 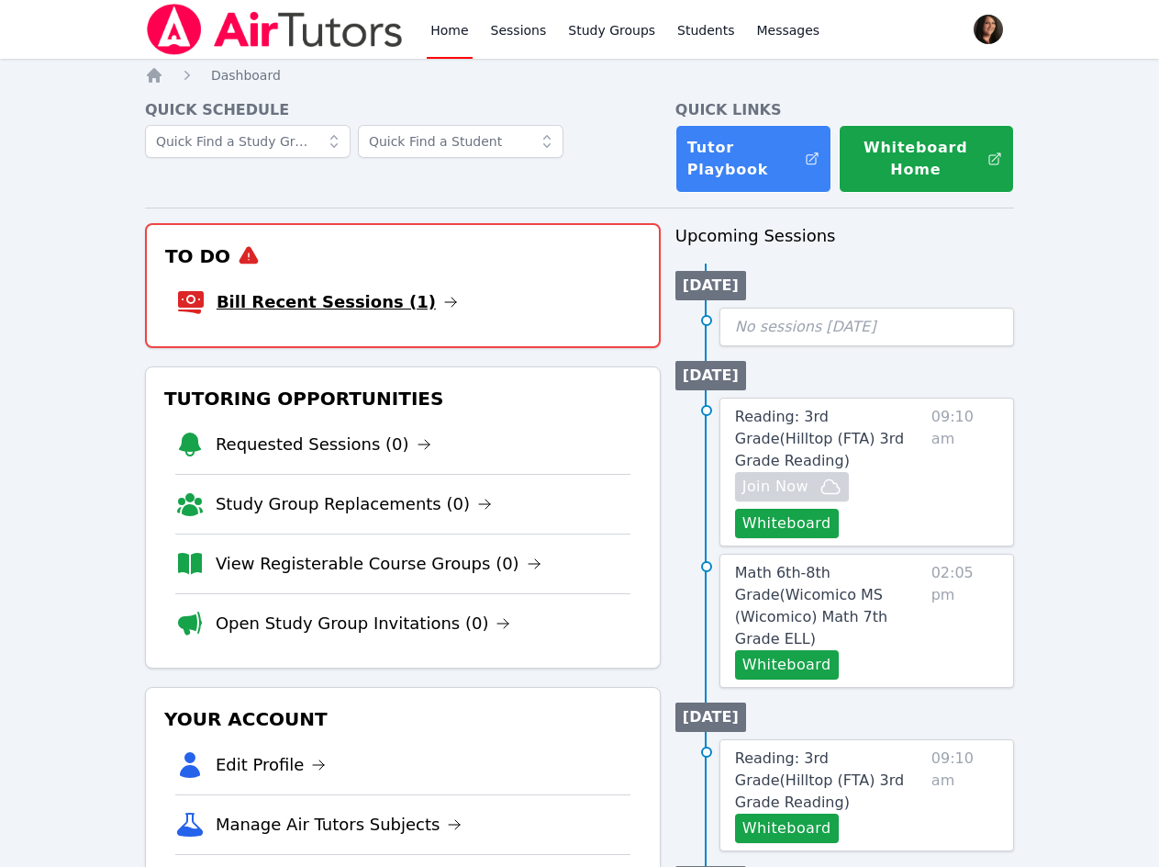 I want to click on h3: Upcoming Sessions, so click(x=845, y=236).